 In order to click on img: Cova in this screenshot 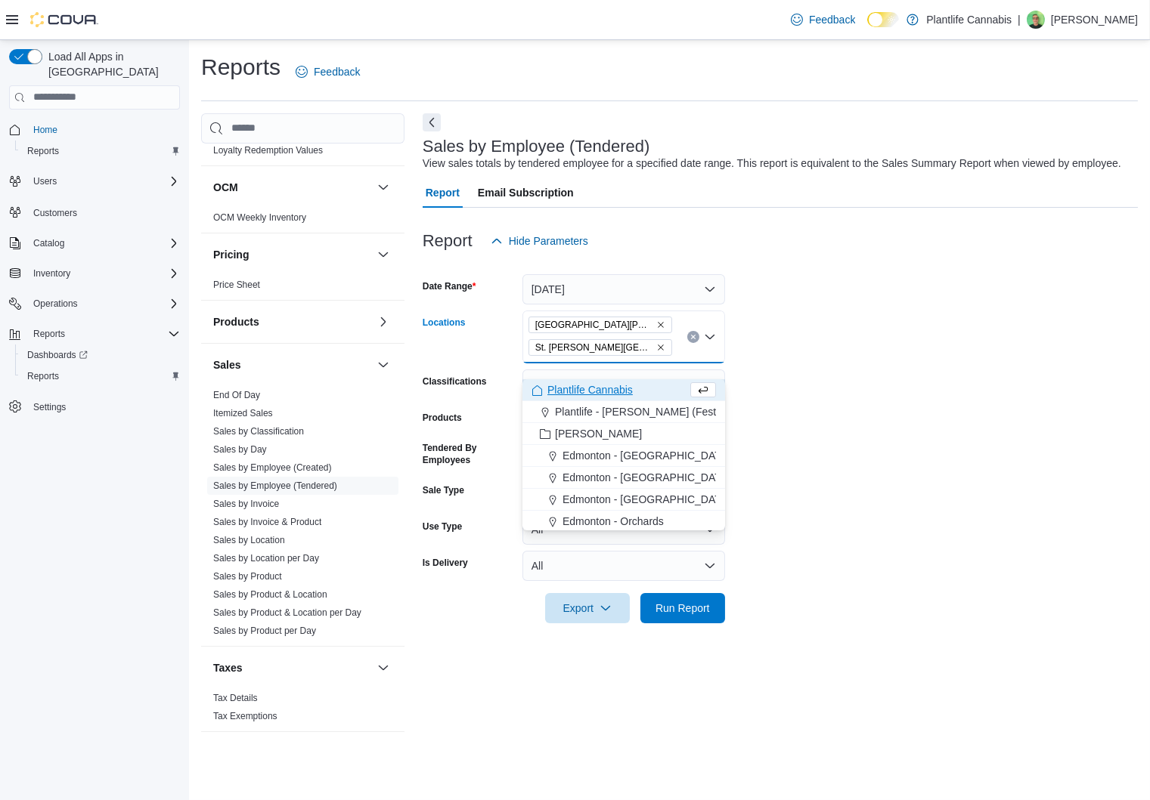, I will do `click(64, 20)`.